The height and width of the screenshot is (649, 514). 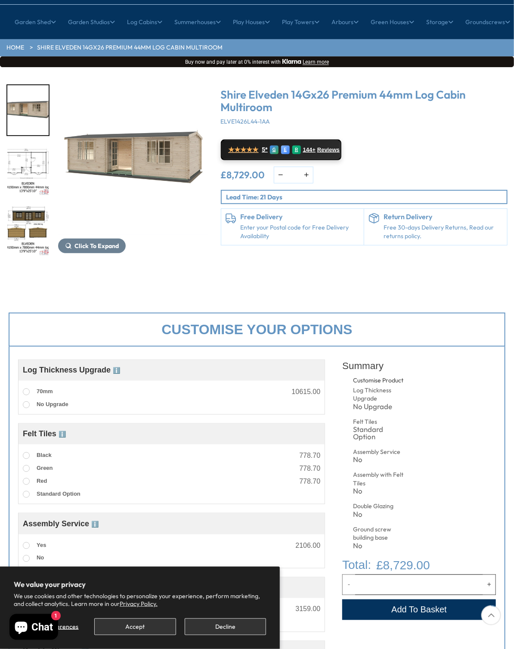 I want to click on div: Customise your options, so click(x=257, y=330).